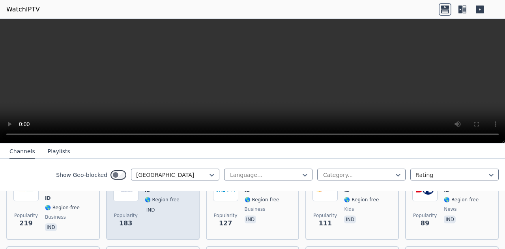 The height and width of the screenshot is (249, 505). Describe the element at coordinates (349, 210) in the screenshot. I see `span: kids` at that location.